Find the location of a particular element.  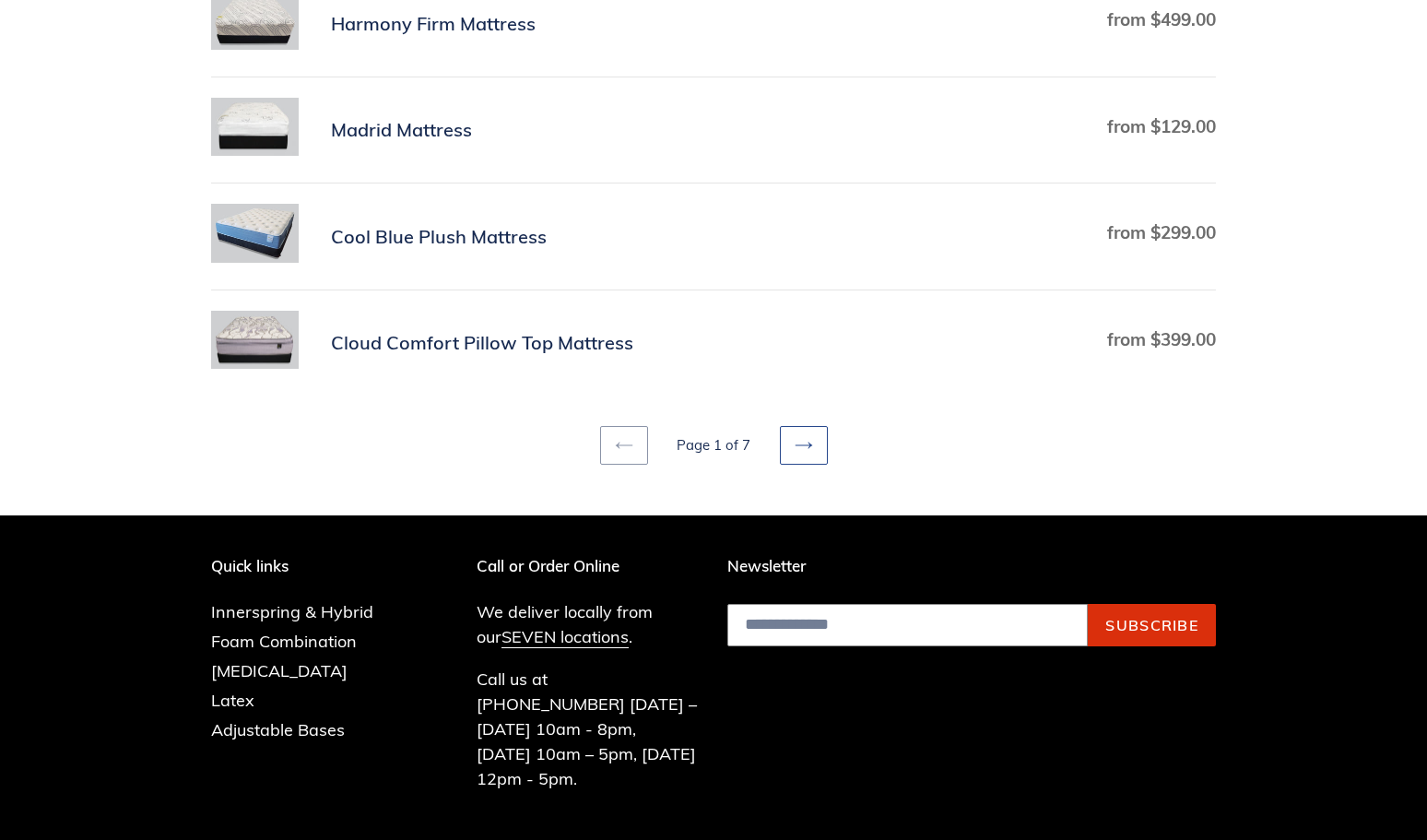

a: Cloud Comfort Pillow Top Mattress is located at coordinates (714, 343).